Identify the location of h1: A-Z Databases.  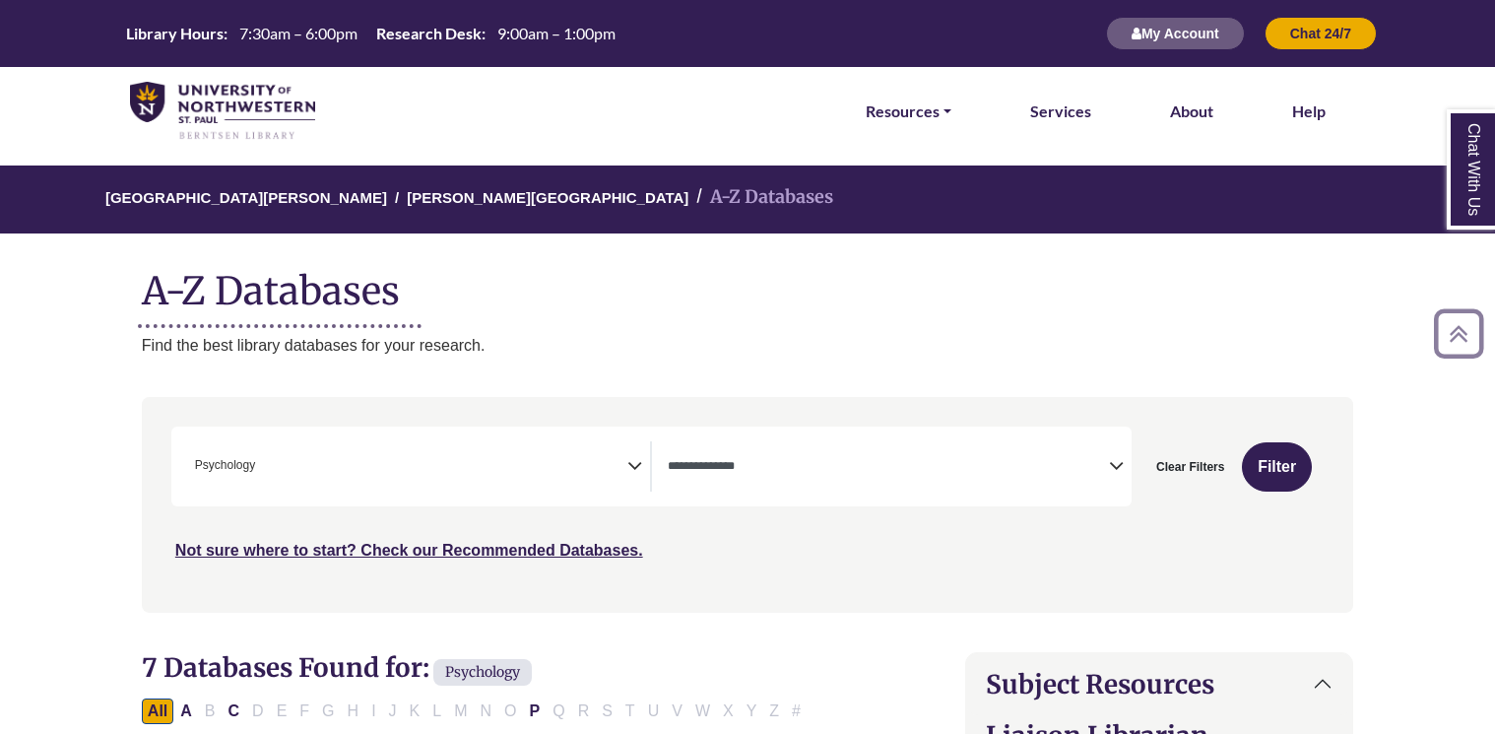
(748, 283).